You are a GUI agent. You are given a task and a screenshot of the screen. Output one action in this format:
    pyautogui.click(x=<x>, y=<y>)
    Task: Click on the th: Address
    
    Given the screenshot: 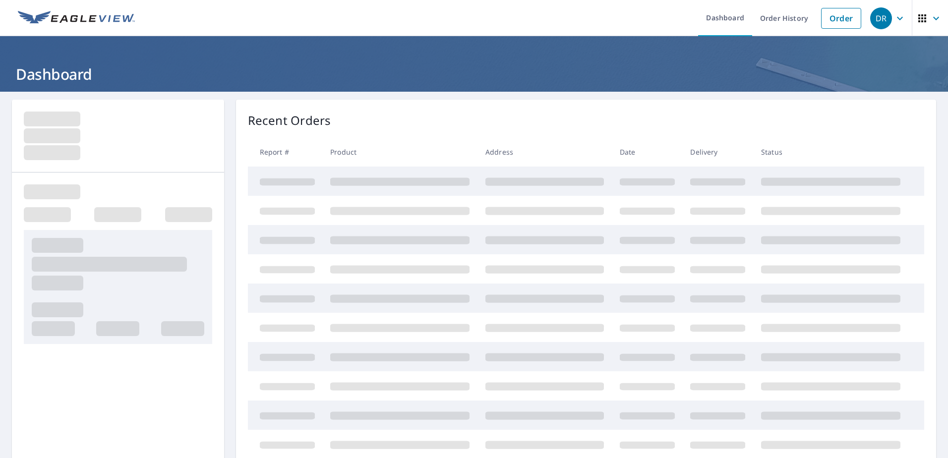 What is the action you would take?
    pyautogui.click(x=545, y=152)
    